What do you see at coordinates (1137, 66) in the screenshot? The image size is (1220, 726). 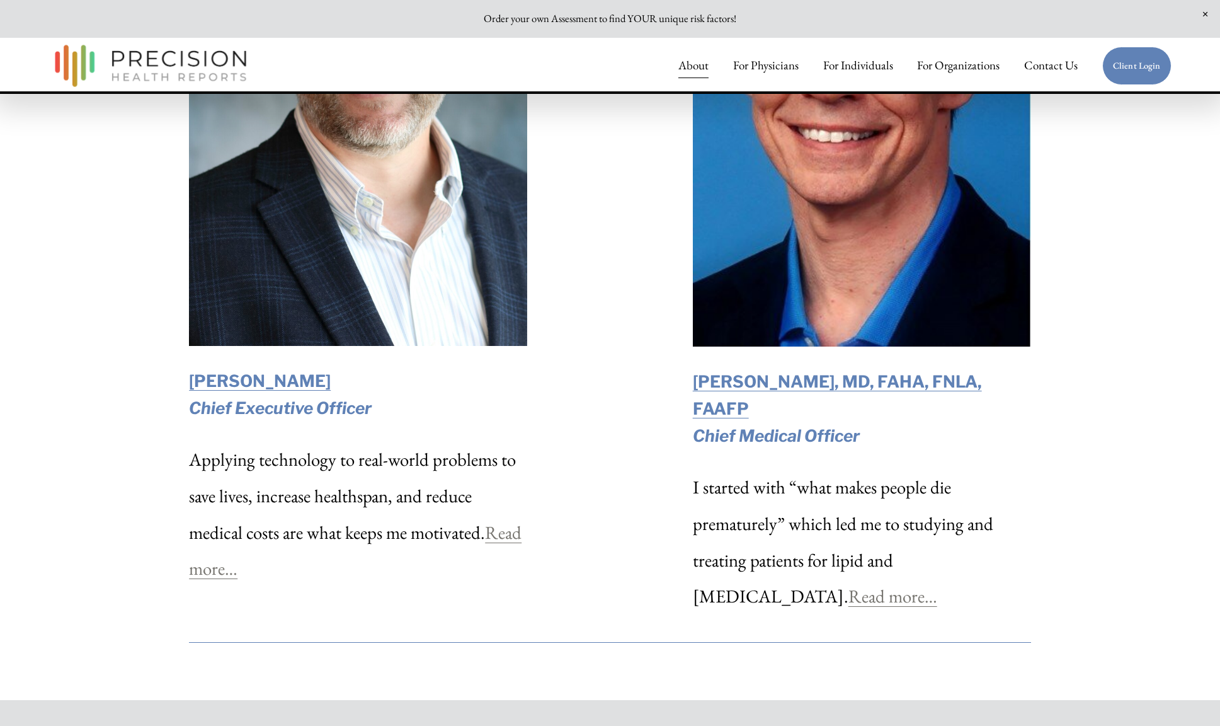 I see `a: Client Login` at bounding box center [1137, 66].